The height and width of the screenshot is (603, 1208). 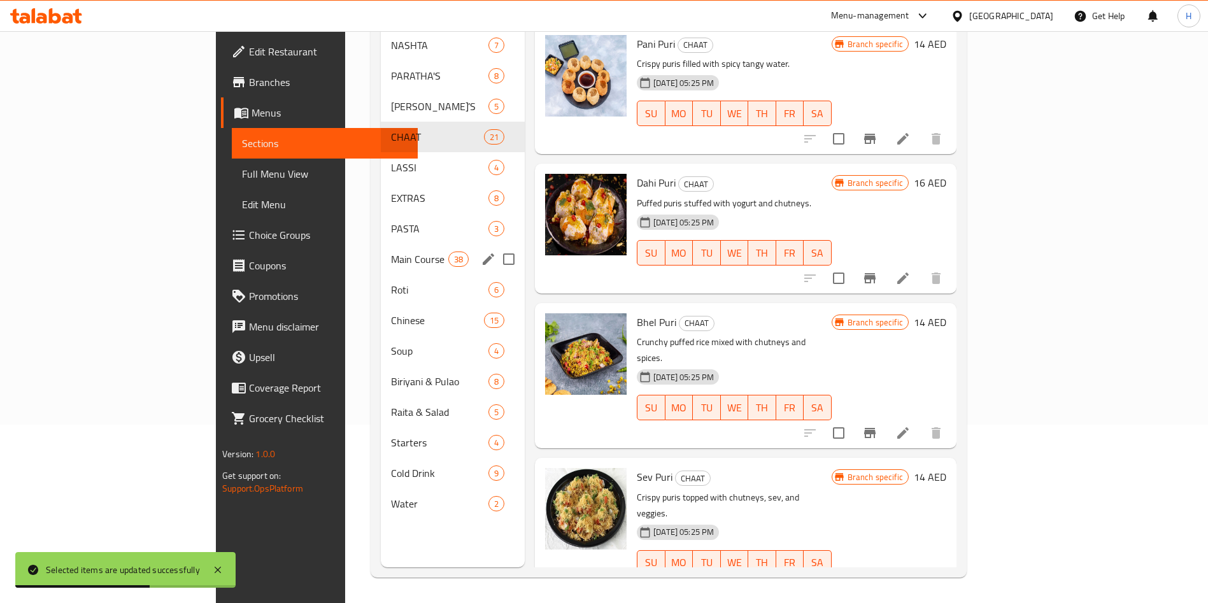 I want to click on div: Soup, so click(x=439, y=351).